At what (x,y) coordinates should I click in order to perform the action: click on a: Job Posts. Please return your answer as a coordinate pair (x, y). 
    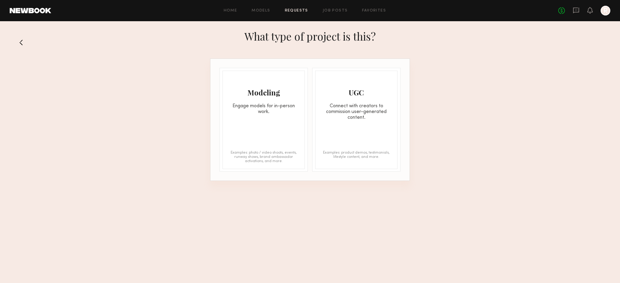
    Looking at the image, I should click on (335, 11).